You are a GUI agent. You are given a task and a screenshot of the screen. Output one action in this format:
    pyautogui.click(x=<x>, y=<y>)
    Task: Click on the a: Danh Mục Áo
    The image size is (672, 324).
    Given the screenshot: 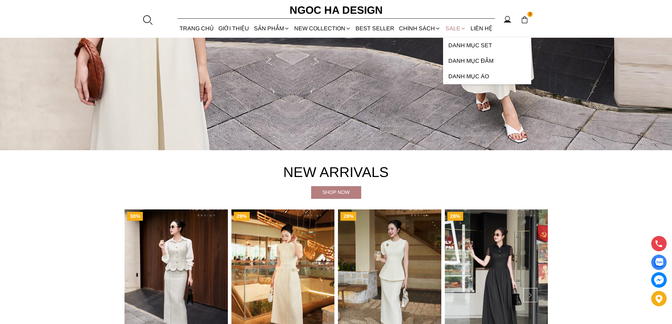 What is the action you would take?
    pyautogui.click(x=487, y=77)
    